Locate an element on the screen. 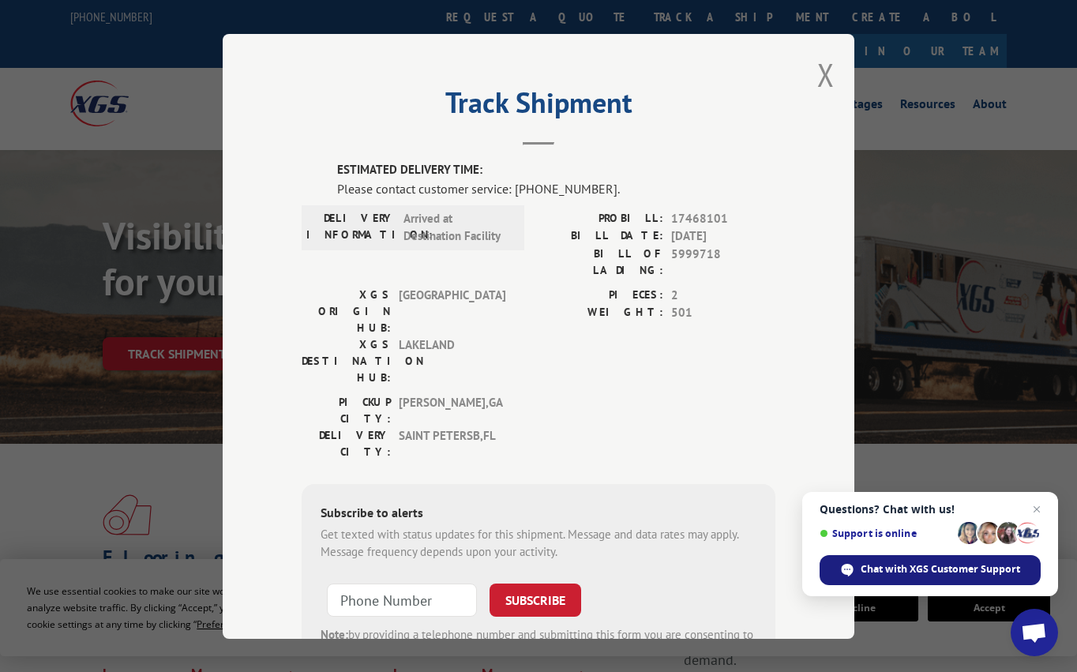  div: Subscribe to alerts is located at coordinates (538, 513).